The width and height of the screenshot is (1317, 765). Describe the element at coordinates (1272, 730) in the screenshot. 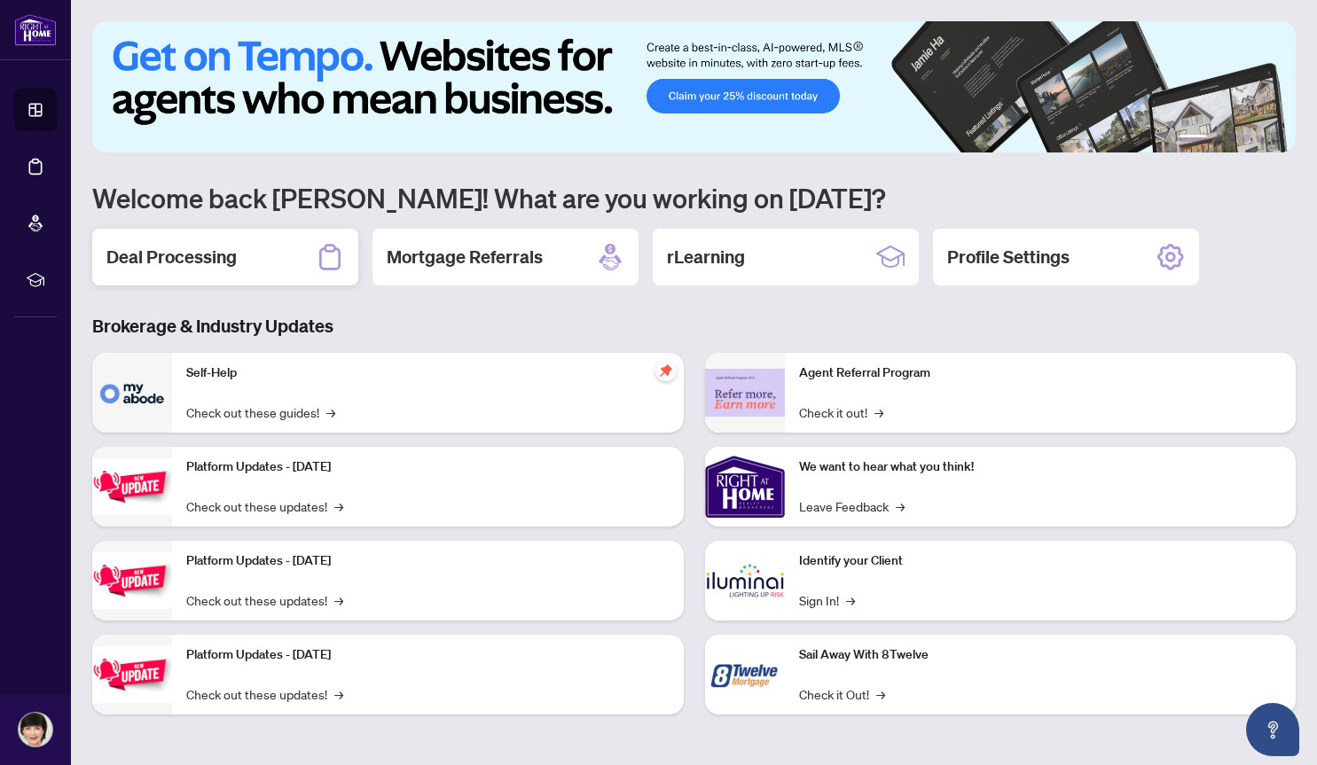

I see `button: Open asap` at that location.